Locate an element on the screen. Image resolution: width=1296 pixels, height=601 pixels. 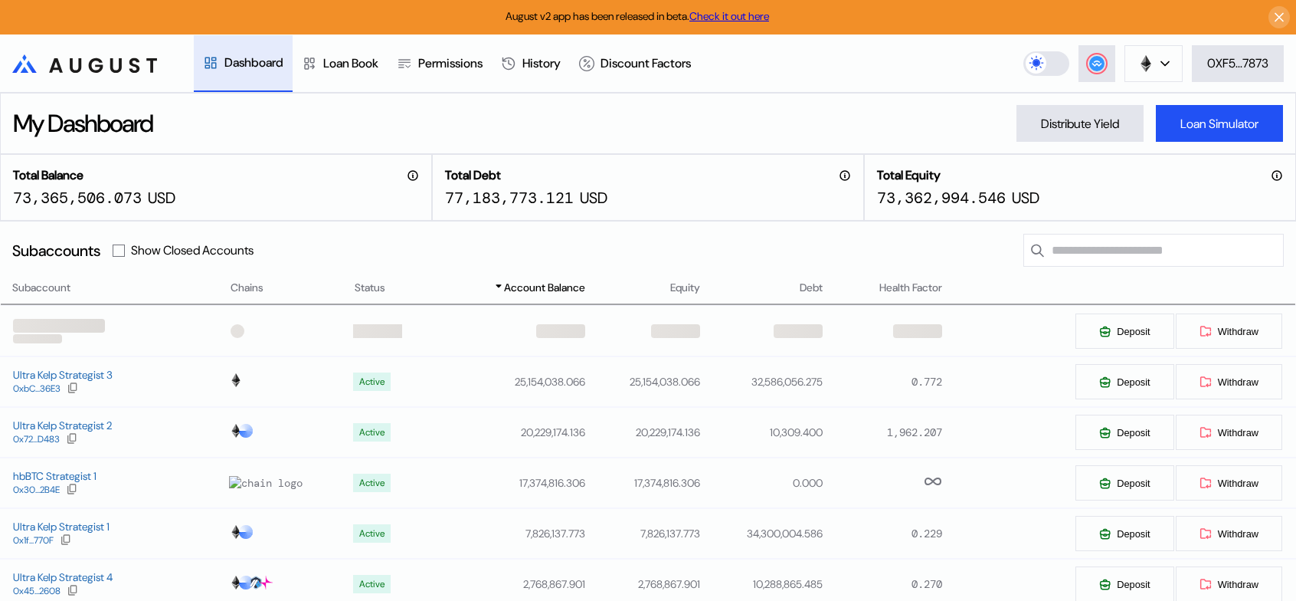
div: 73,362,994.546 is located at coordinates (942, 198).